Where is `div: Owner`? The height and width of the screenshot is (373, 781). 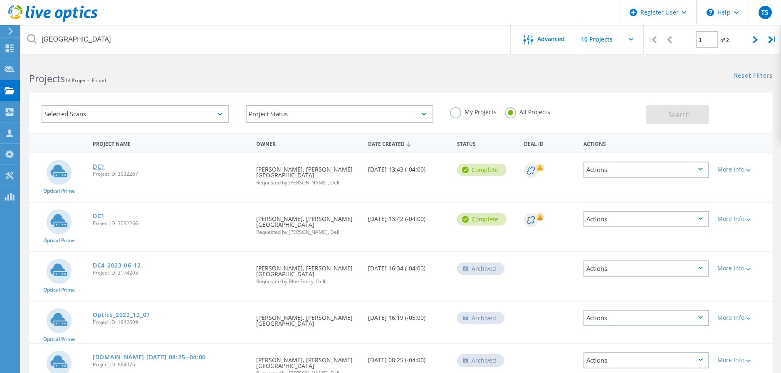
div: Owner is located at coordinates (308, 143).